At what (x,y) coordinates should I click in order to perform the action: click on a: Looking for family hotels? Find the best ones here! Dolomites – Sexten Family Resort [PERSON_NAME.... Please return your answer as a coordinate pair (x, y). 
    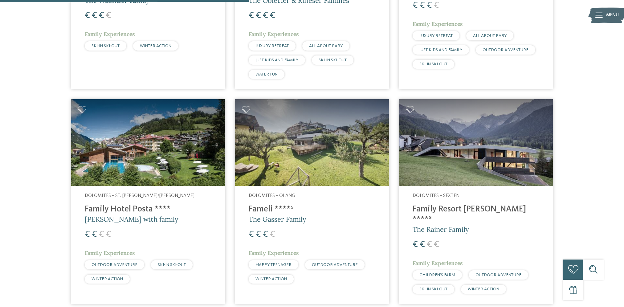
    Looking at the image, I should click on (476, 201).